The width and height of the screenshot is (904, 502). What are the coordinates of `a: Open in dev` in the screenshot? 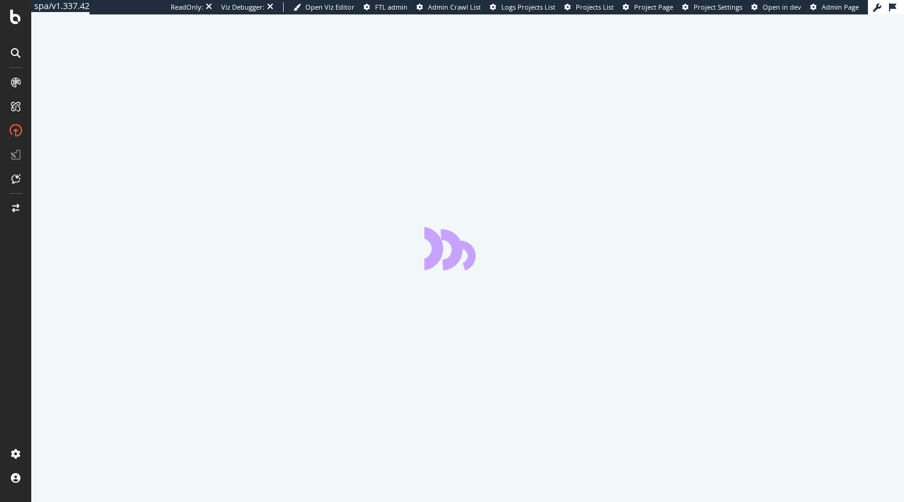 It's located at (776, 7).